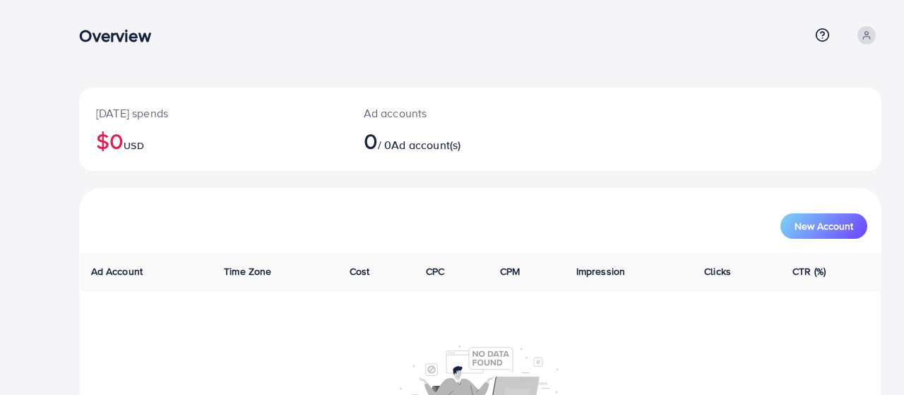 The width and height of the screenshot is (904, 395). What do you see at coordinates (447, 113) in the screenshot?
I see `p: Ad accounts` at bounding box center [447, 113].